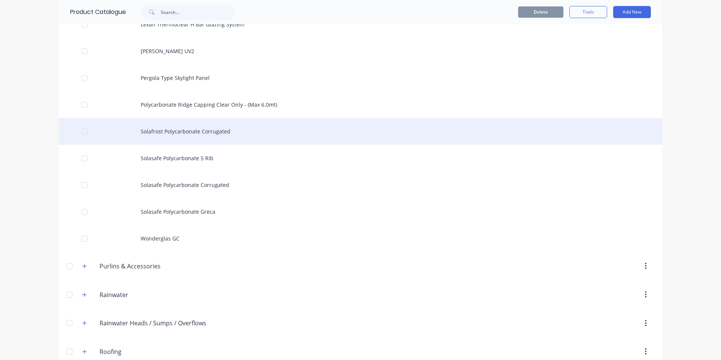 The width and height of the screenshot is (721, 360). What do you see at coordinates (361, 24) in the screenshot?
I see `div: Lexan Thermoclear H Bar Glazing System` at bounding box center [361, 24].